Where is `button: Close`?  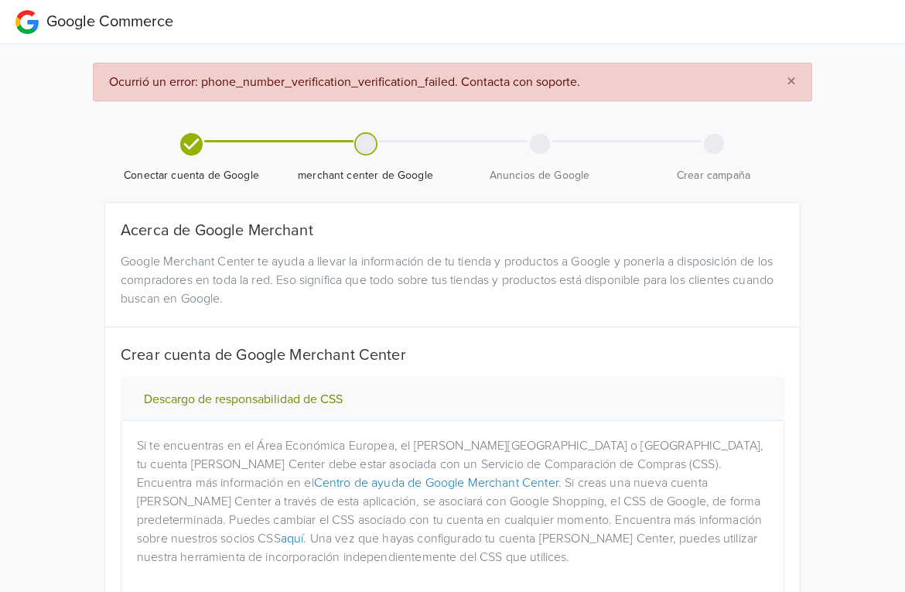
button: Close is located at coordinates (792, 82).